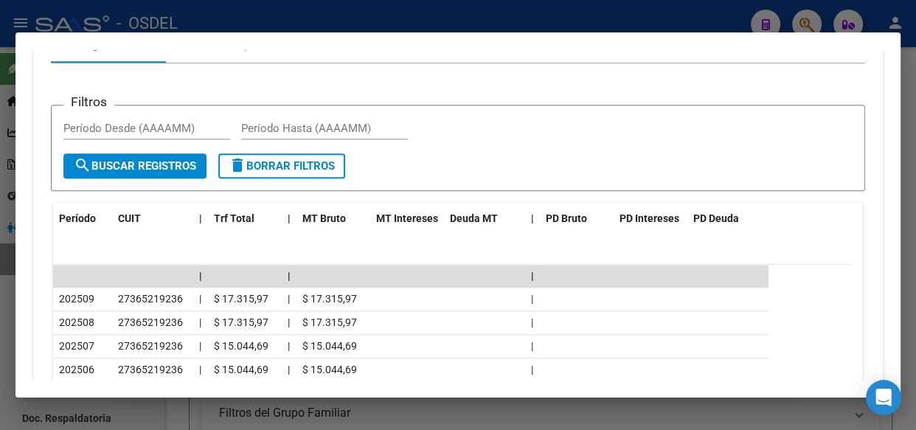 The image size is (916, 430). I want to click on span: PD Bruto, so click(566, 218).